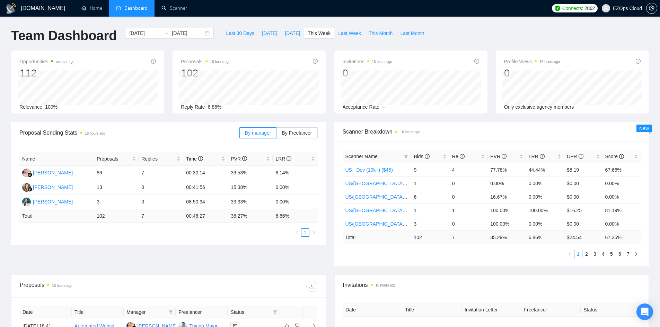  Describe the element at coordinates (621, 170) in the screenshot. I see `td: 67.66%` at that location.